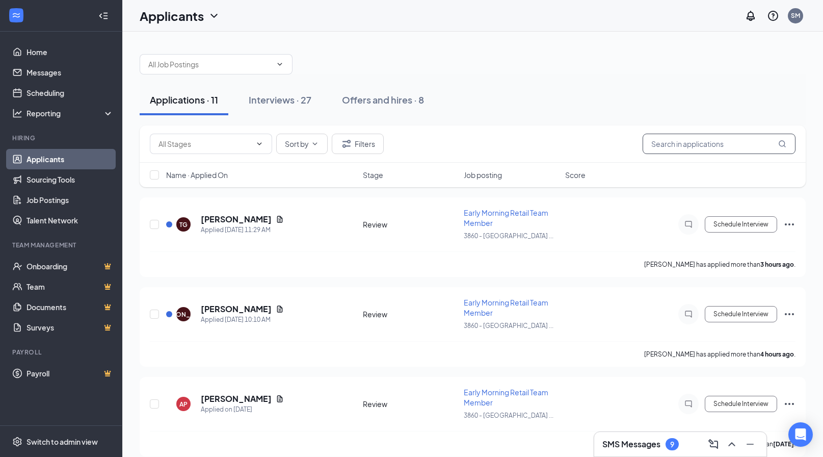 The width and height of the screenshot is (823, 457). What do you see at coordinates (773, 16) in the screenshot?
I see `svg: QuestionInfo` at bounding box center [773, 16].